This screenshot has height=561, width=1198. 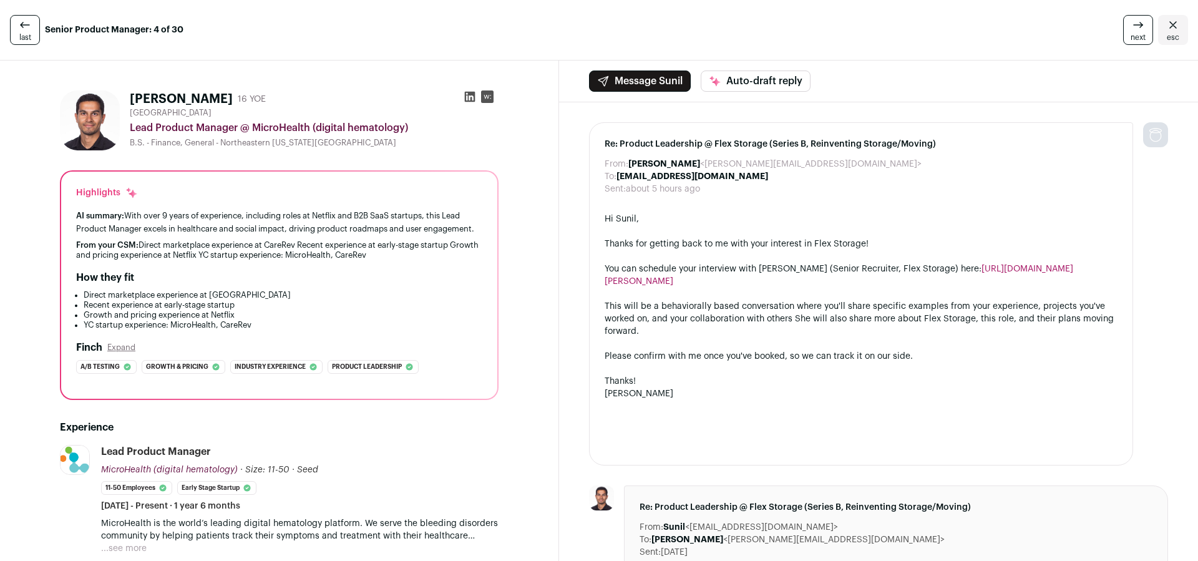 What do you see at coordinates (265, 470) in the screenshot?
I see `span: · Size: 11-50` at bounding box center [265, 470].